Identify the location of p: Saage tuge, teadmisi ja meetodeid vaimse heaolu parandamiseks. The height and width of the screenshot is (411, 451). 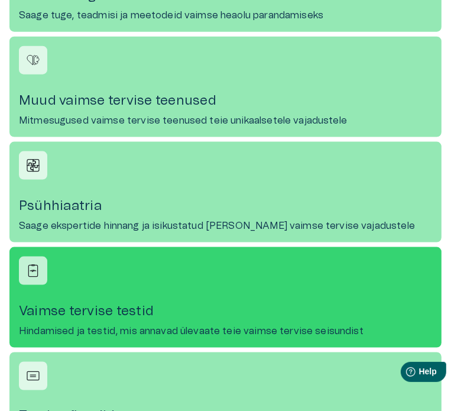
(171, 15).